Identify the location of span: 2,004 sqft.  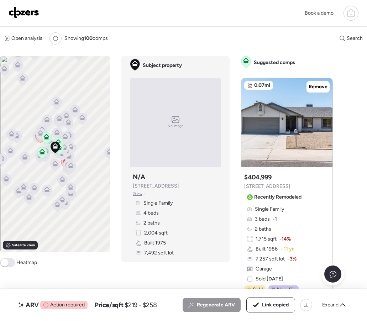
(156, 233).